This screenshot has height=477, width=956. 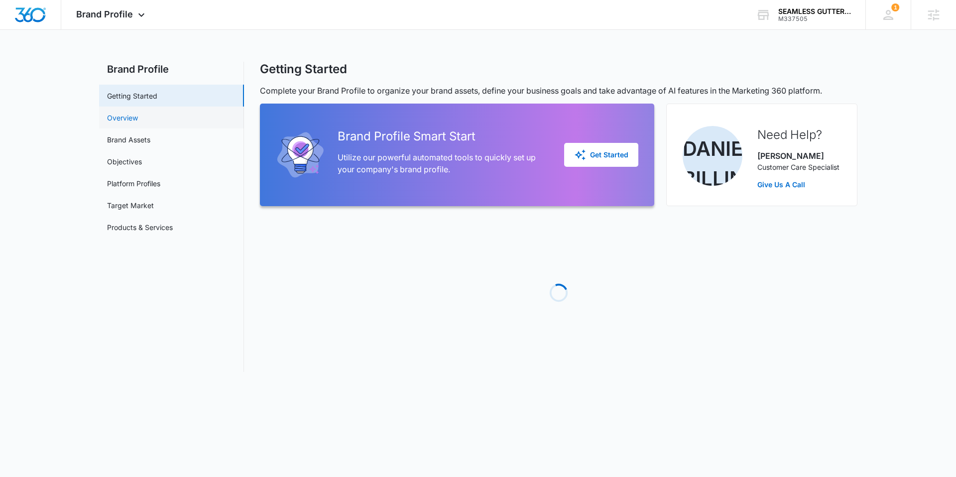 I want to click on div: account name, so click(x=815, y=11).